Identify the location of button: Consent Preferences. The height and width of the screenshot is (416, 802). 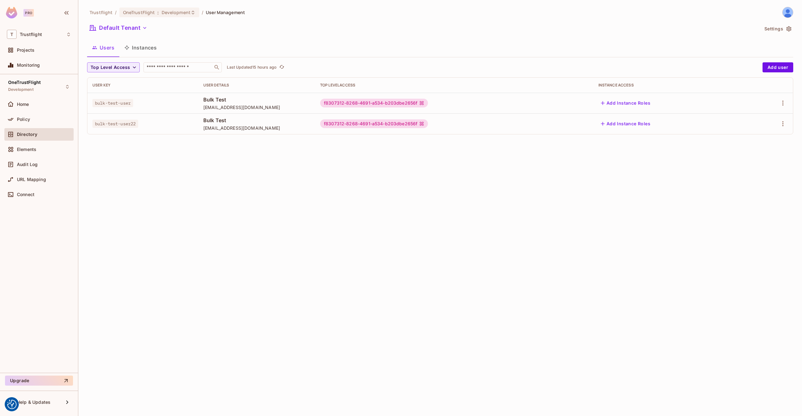
(12, 405).